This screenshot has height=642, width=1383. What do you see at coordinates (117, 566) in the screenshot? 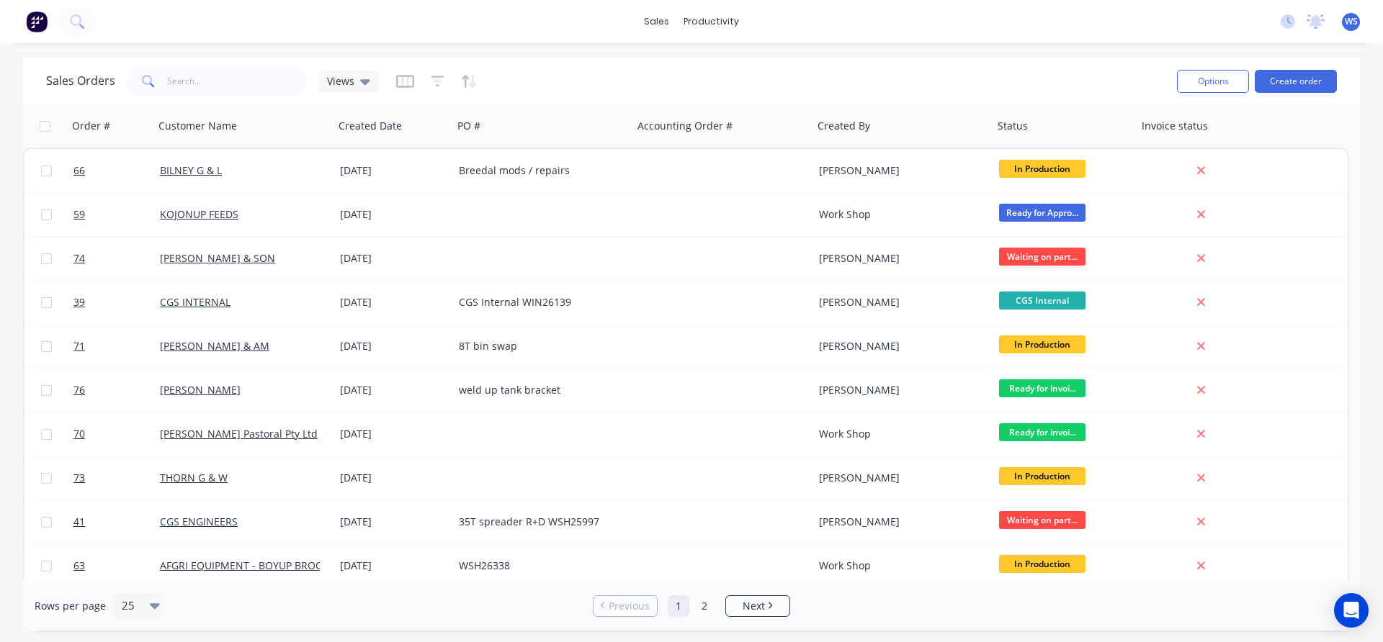
I see `a: 63` at bounding box center [117, 566].